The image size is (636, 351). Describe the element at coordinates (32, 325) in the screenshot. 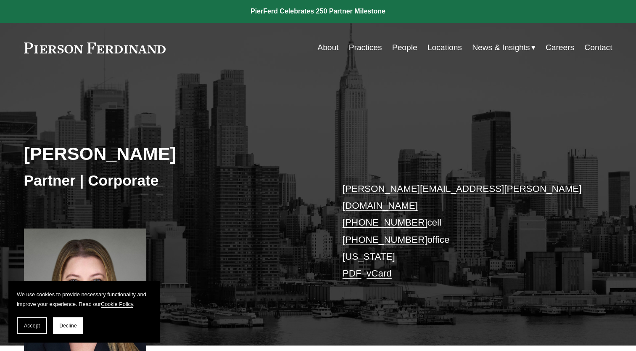

I see `span: Accept` at that location.